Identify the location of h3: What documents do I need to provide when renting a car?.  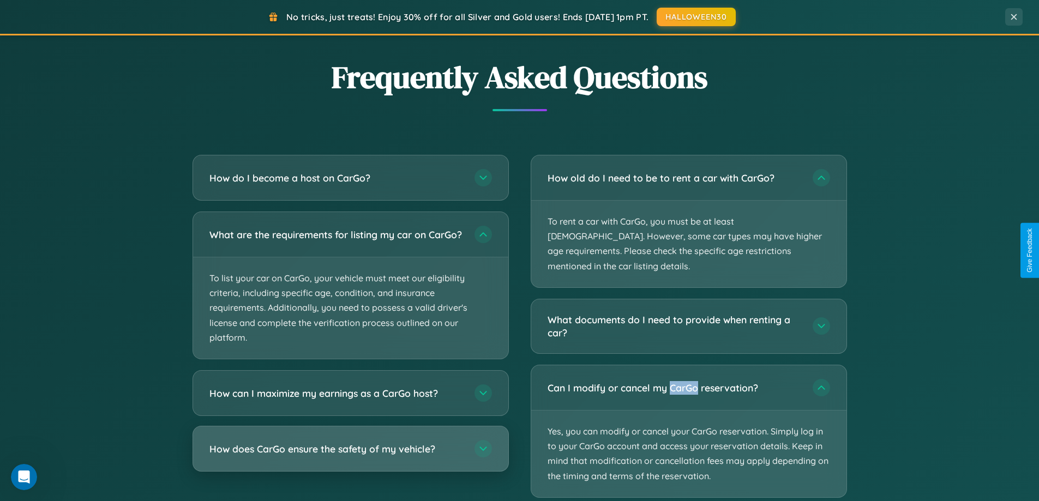
(675, 326).